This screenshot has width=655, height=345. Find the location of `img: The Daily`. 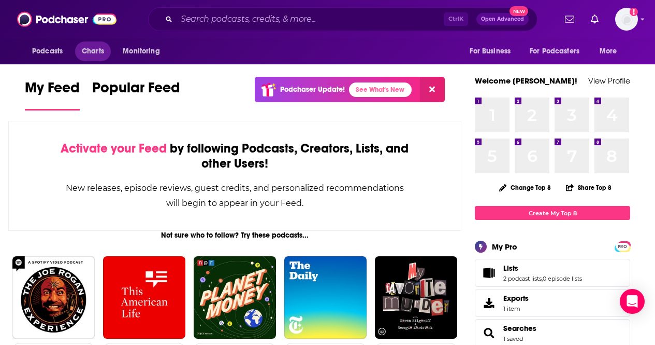

img: The Daily is located at coordinates (325, 297).